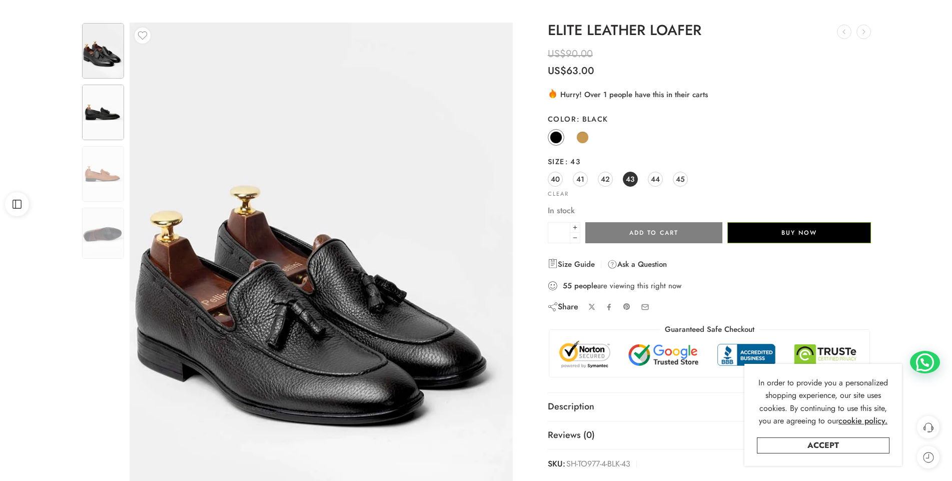 The width and height of the screenshot is (952, 481). What do you see at coordinates (709, 211) in the screenshot?
I see `p: In stock` at bounding box center [709, 211].